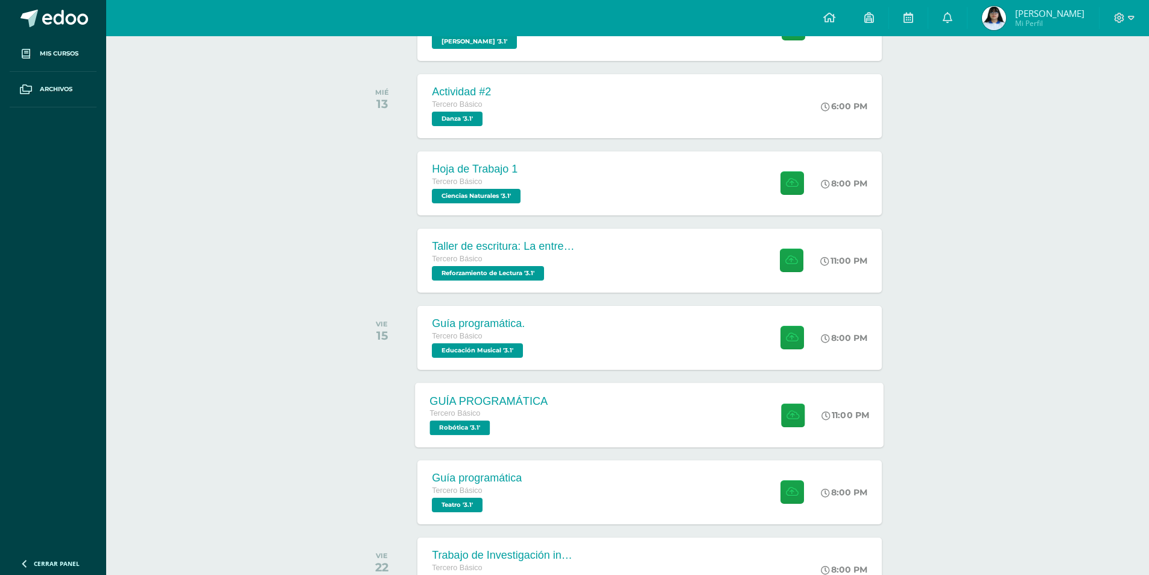 The image size is (1149, 575). I want to click on span: Danza '3.1', so click(457, 119).